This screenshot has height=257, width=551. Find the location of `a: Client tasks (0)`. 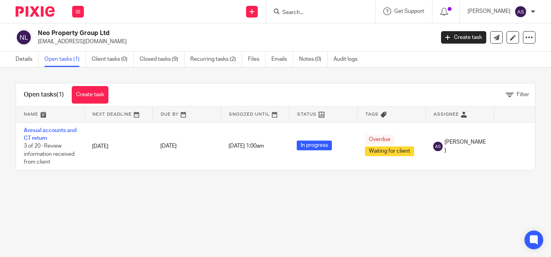

a: Client tasks (0) is located at coordinates (113, 59).